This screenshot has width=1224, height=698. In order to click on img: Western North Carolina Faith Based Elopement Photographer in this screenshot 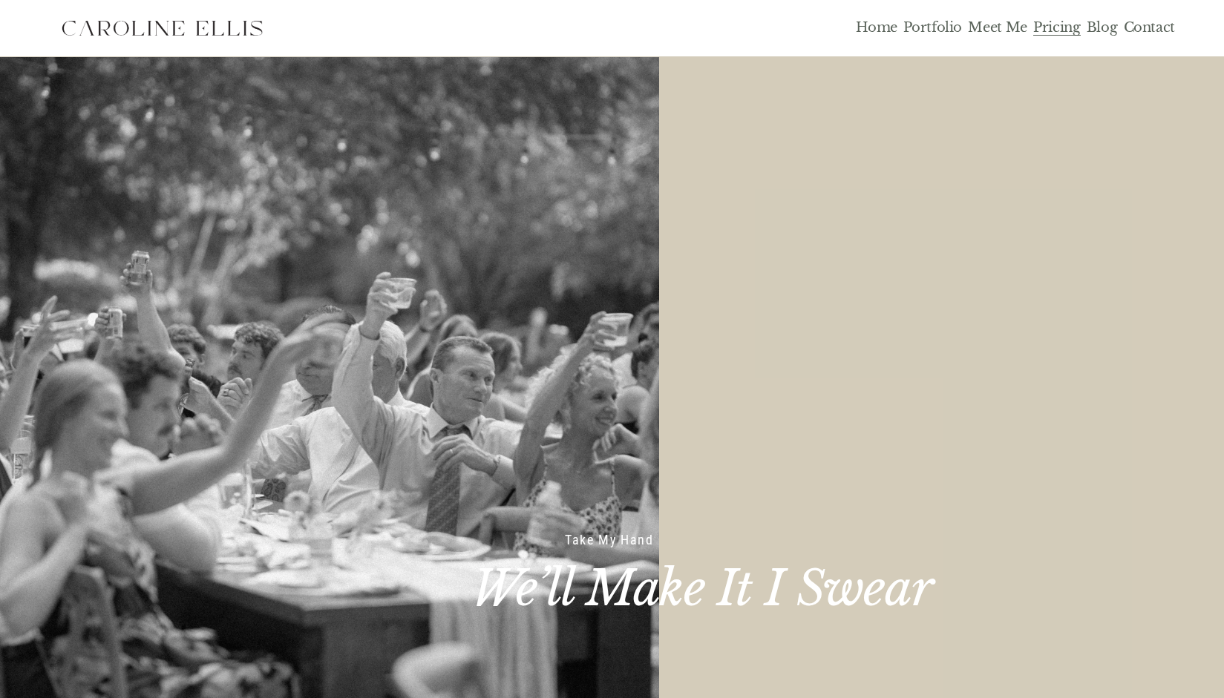, I will do `click(162, 28)`.